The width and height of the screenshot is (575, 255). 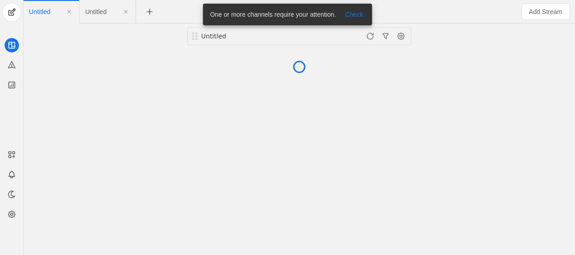 What do you see at coordinates (150, 11) in the screenshot?
I see `app-icon-button: New Tab` at bounding box center [150, 11].